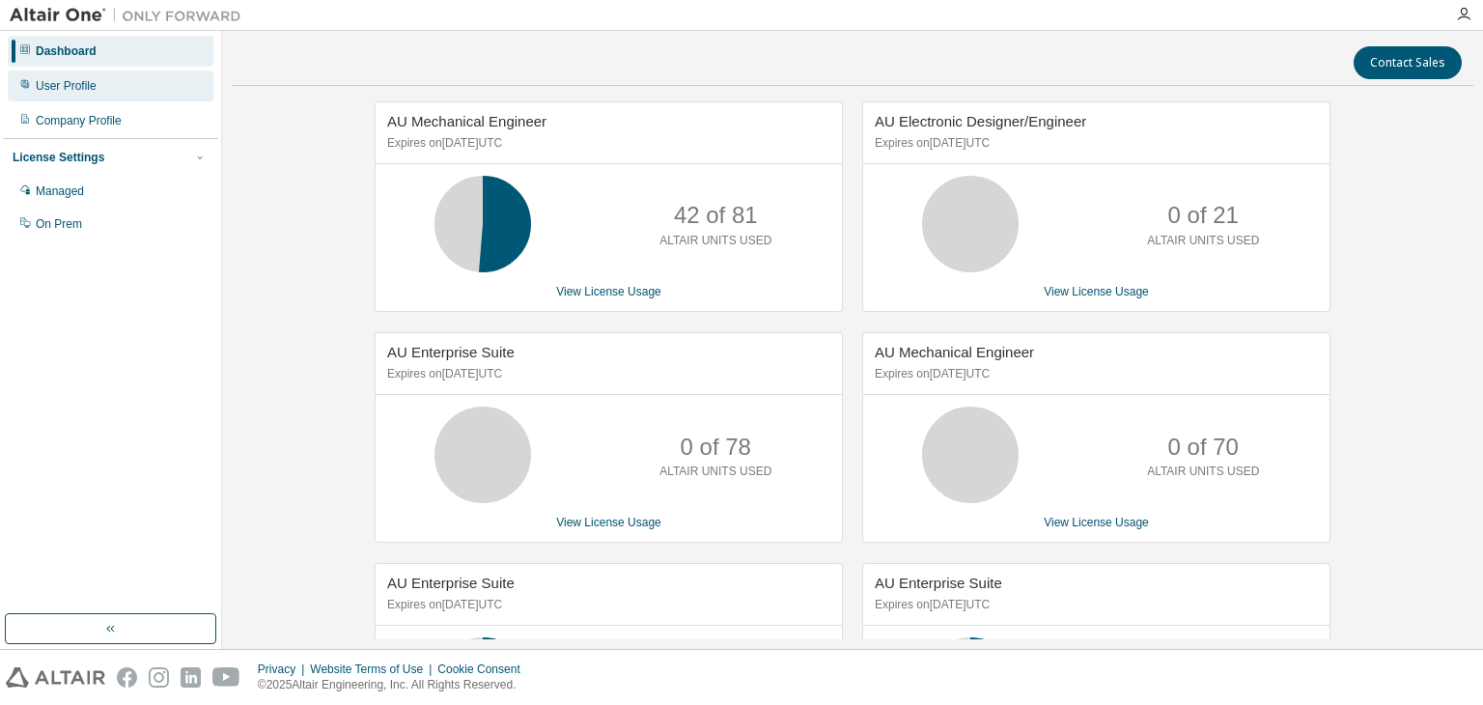 This screenshot has height=705, width=1483. Describe the element at coordinates (1203, 447) in the screenshot. I see `p: 0 of 70` at that location.